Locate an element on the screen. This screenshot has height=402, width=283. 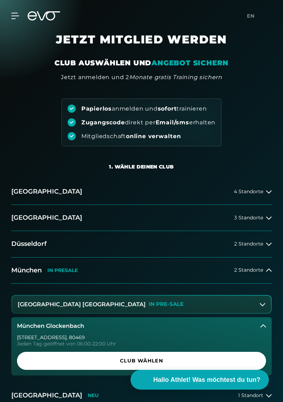
button: Düsseldorf2 Standorte is located at coordinates (141, 244).